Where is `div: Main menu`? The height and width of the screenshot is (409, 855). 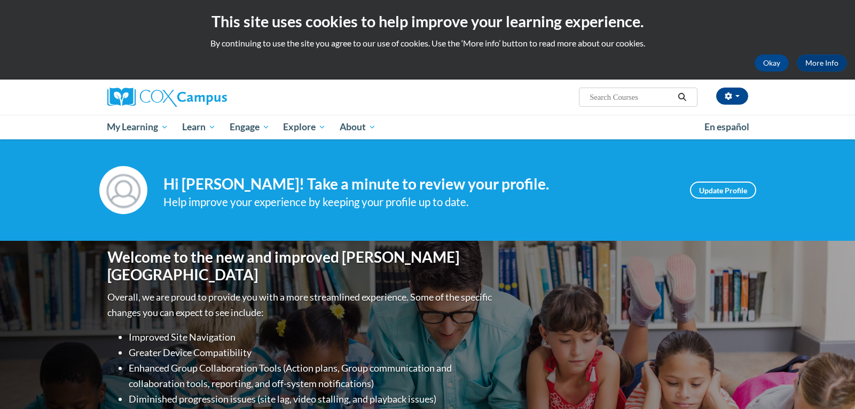
div: Main menu is located at coordinates (428, 127).